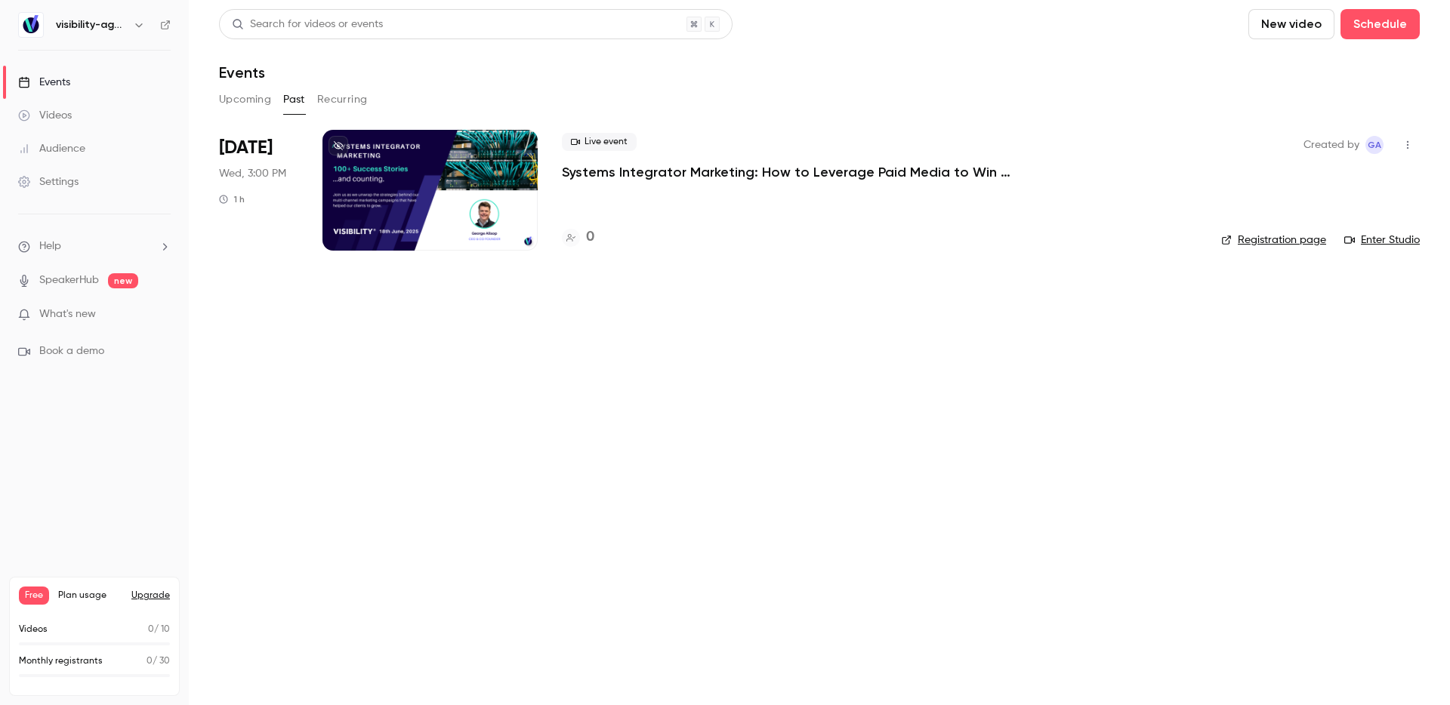 Image resolution: width=1450 pixels, height=705 pixels. Describe the element at coordinates (91, 25) in the screenshot. I see `h6: visibility-agency` at that location.